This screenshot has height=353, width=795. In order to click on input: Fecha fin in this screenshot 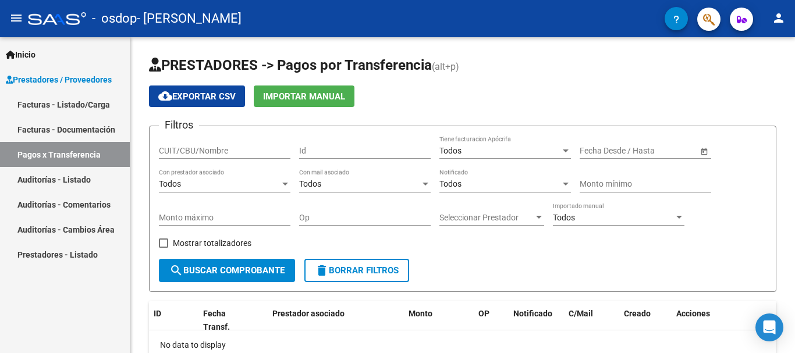, I will do `click(660, 151)`.